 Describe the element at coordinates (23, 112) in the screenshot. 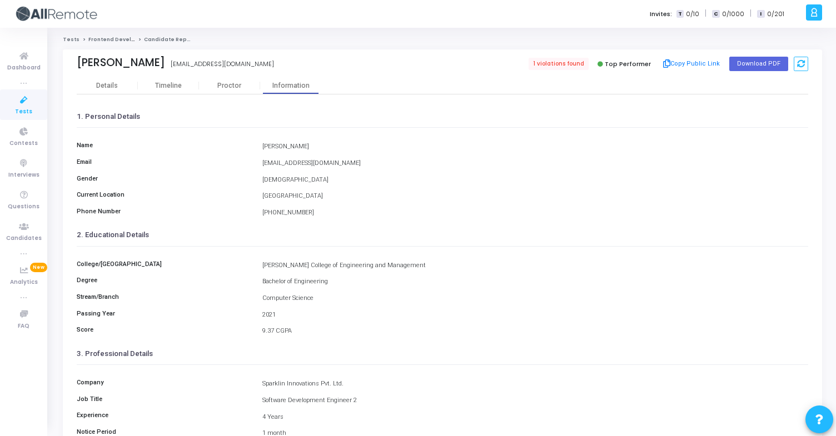

I see `span: Tests` at that location.